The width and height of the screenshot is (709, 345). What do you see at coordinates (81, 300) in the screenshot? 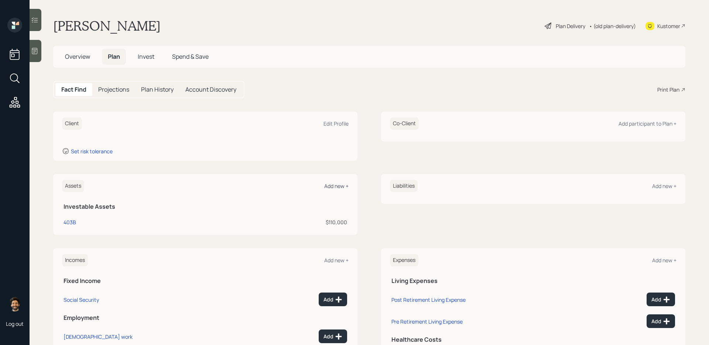
I see `div: Social Security` at bounding box center [81, 300].